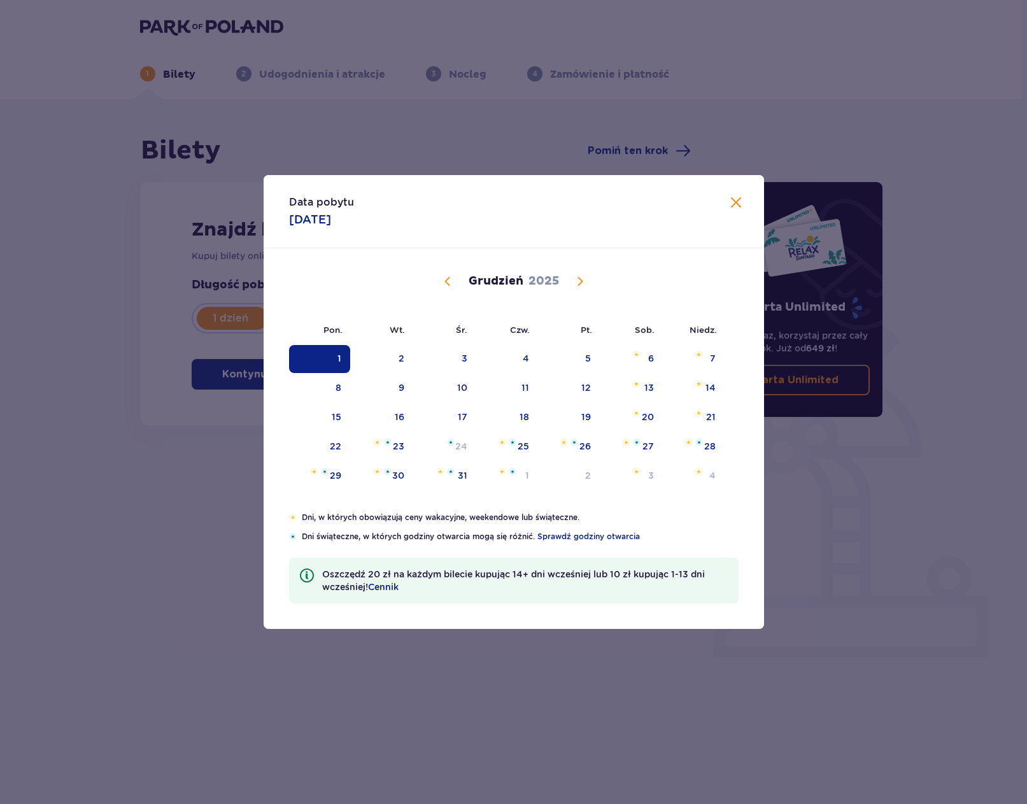  I want to click on p: 2025, so click(544, 281).